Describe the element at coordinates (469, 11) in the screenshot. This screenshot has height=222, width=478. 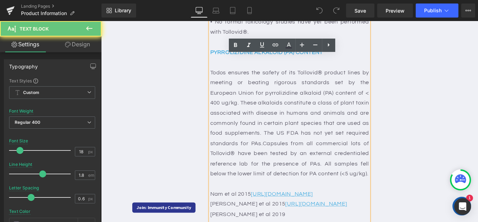
I see `button: More` at that location.